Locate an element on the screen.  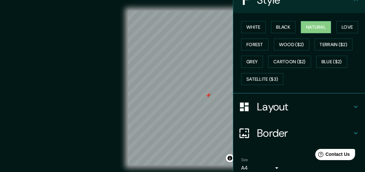
h4: Border is located at coordinates (304, 133).